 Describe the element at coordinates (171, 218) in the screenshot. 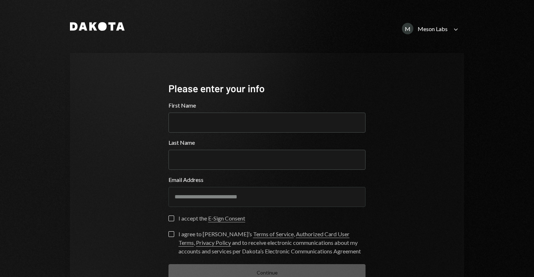

I see `button: I accept the E-Sign Consent` at that location.